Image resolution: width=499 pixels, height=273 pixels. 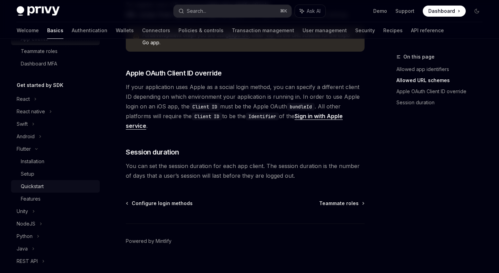 What do you see at coordinates (262, 116) in the screenshot?
I see `code: Identifier` at bounding box center [262, 116].